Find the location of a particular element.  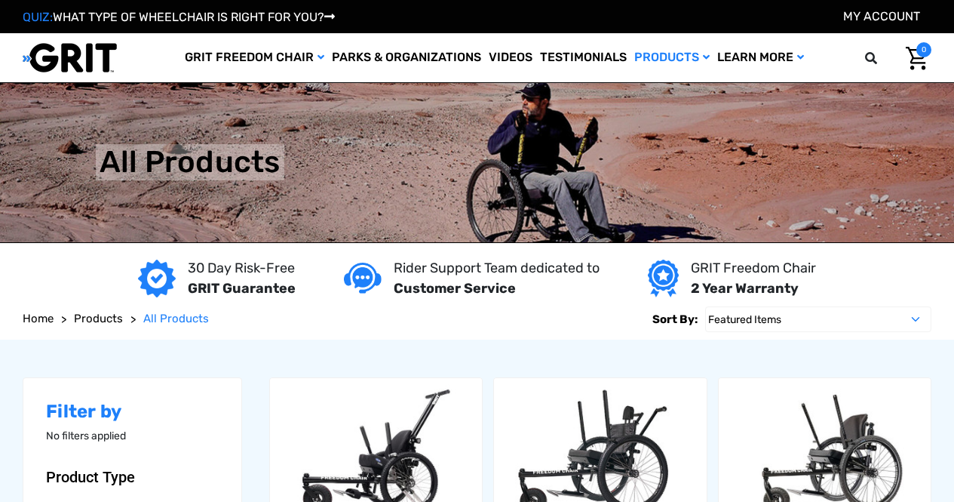

strong: GRIT Guarantee is located at coordinates (241, 288).